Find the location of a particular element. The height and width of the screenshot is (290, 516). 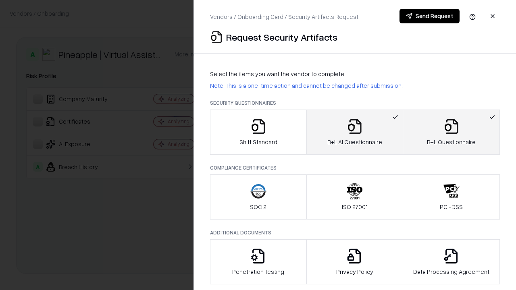

p: Request Security Artifacts is located at coordinates (282, 37).